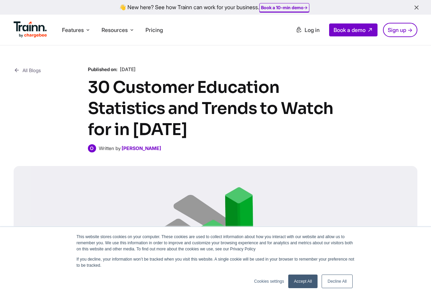  Describe the element at coordinates (307, 30) in the screenshot. I see `a: Log in` at that location.